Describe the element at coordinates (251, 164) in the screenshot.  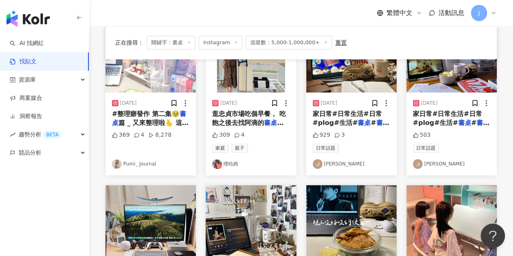
I see `a: KOL Avatar哩咕媽` at that location.